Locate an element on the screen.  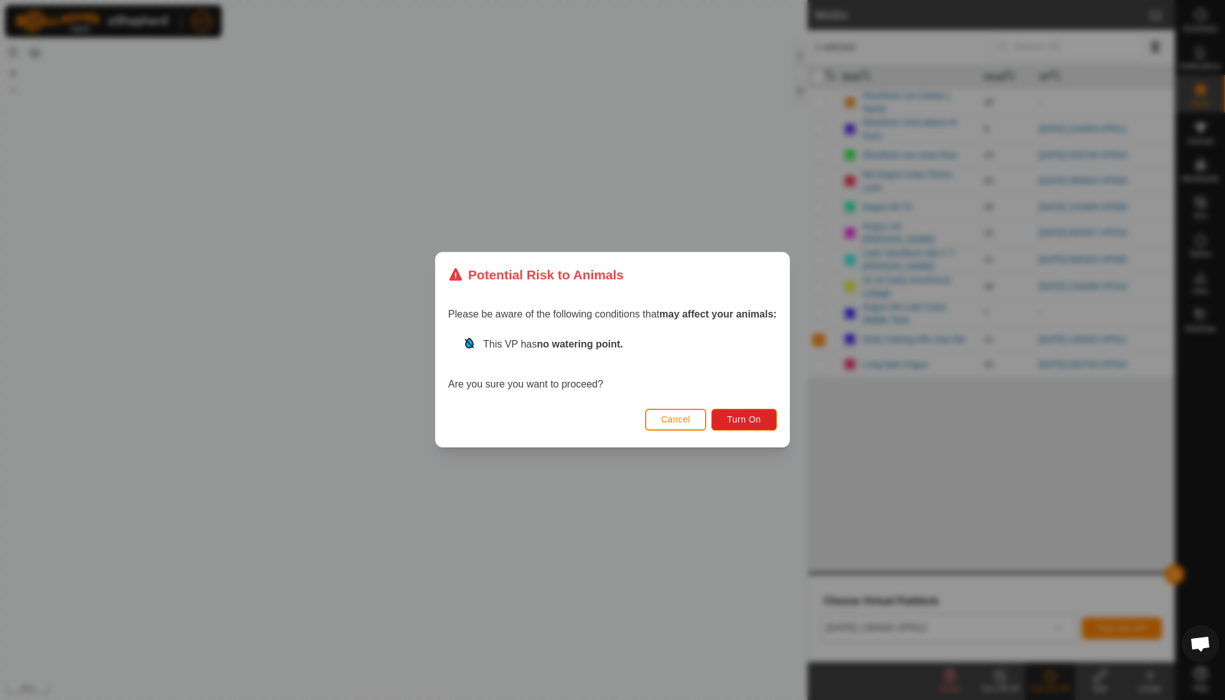
strong: no watering point. is located at coordinates (580, 344).